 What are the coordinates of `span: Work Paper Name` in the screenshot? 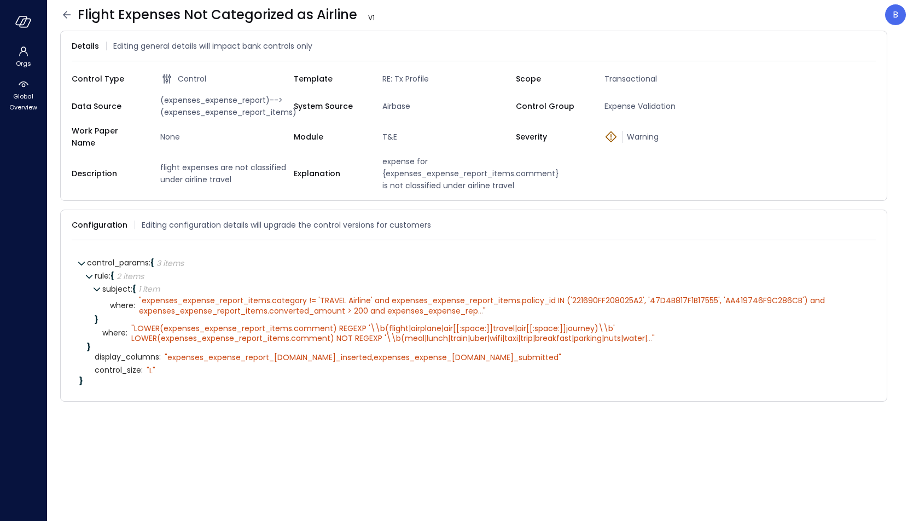 It's located at (107, 137).